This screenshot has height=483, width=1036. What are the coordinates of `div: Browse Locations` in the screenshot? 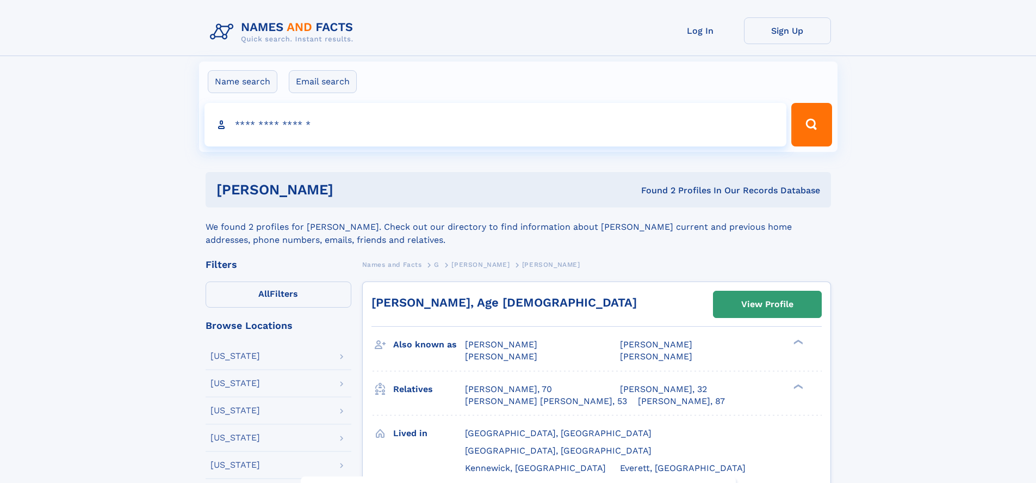 It's located at (279, 325).